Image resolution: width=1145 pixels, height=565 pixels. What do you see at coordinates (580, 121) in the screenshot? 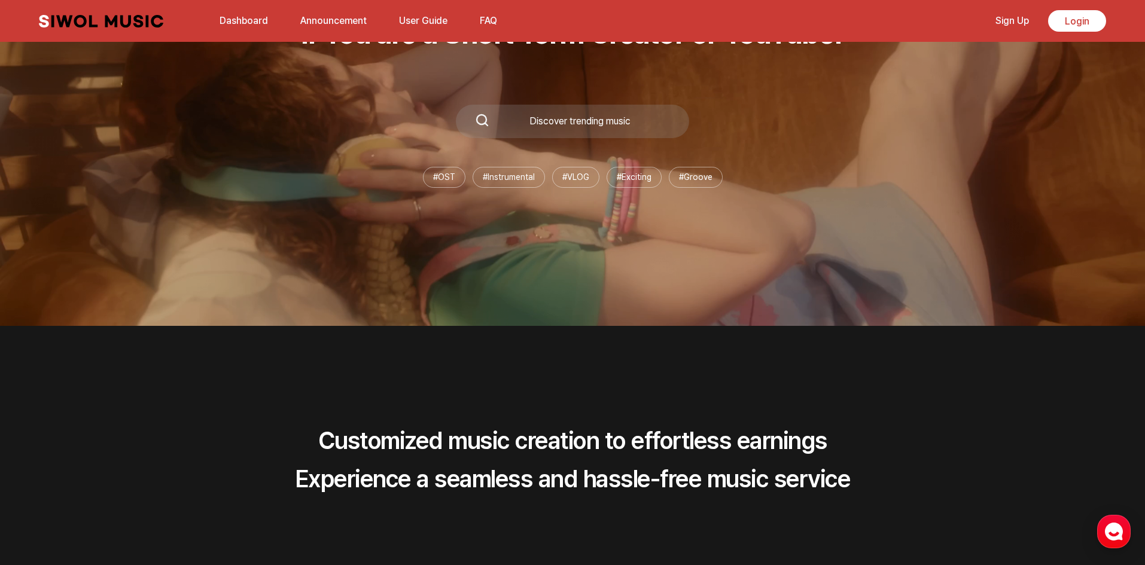
I see `div: Discover trending music` at bounding box center [580, 121].